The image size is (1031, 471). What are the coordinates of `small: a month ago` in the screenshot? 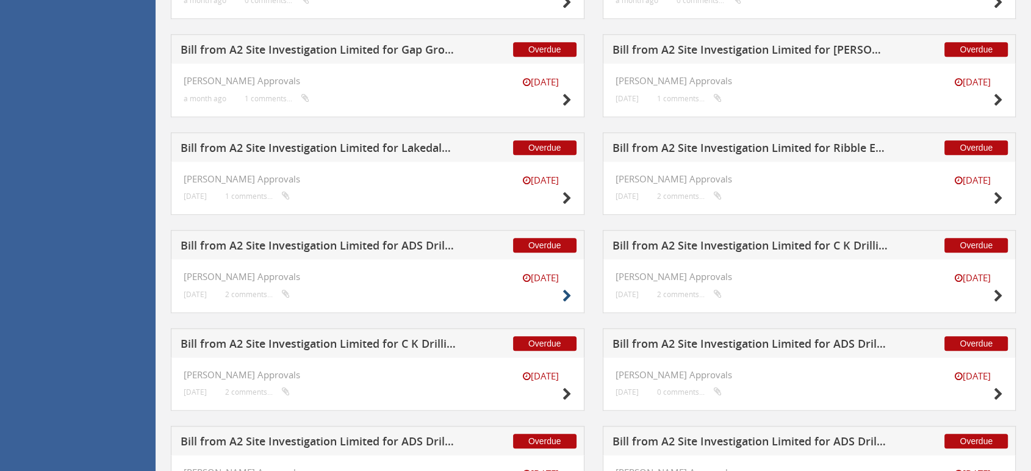 It's located at (205, 98).